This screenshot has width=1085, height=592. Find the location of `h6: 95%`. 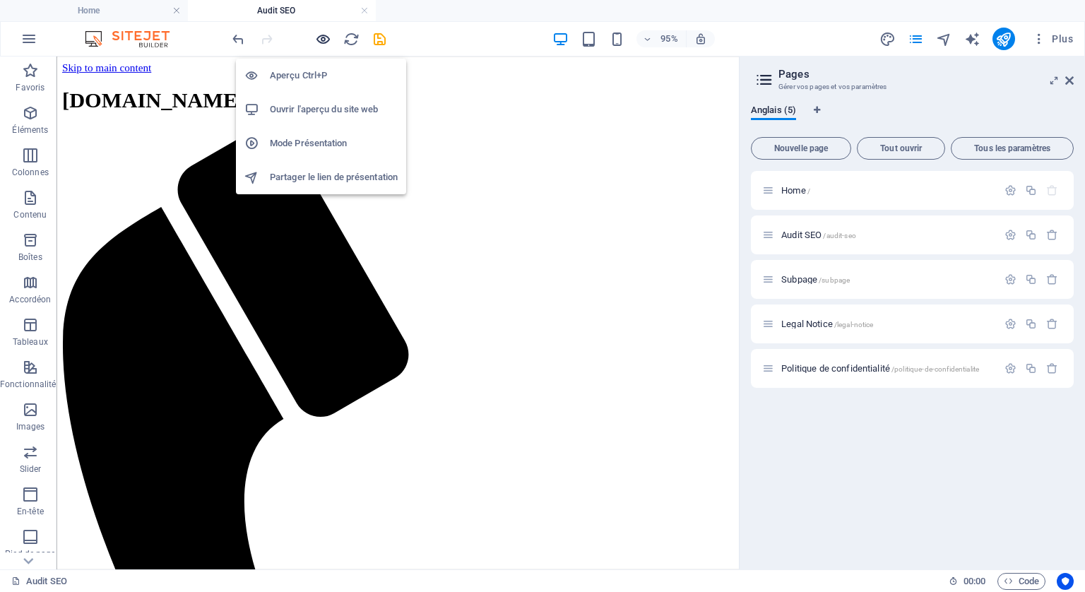

h6: 95% is located at coordinates (669, 39).